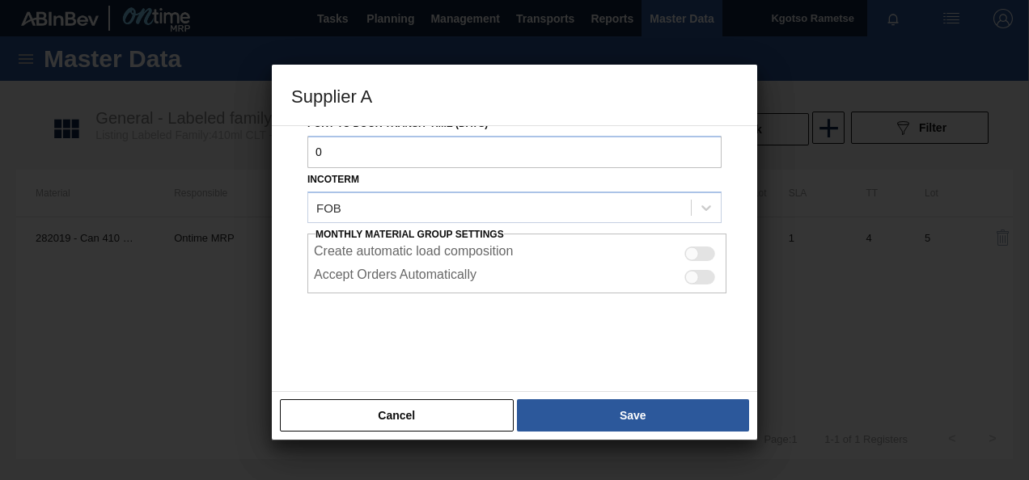 This screenshot has width=1029, height=480. Describe the element at coordinates (517, 251) in the screenshot. I see `div: This setting enables the automatic creation of load composition on the supplier side if the order...` at that location.